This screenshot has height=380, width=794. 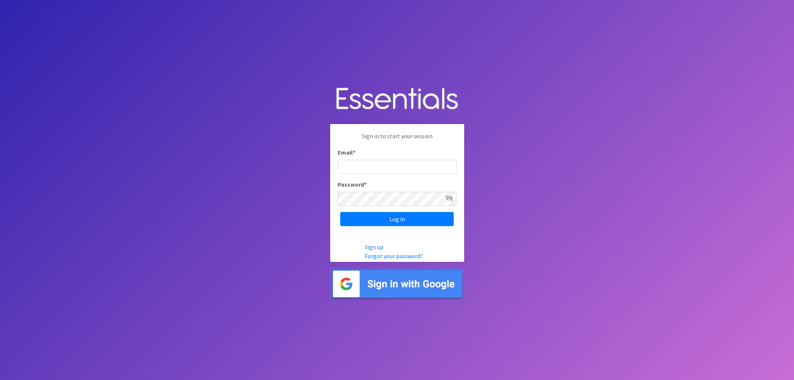 I want to click on label: Email, so click(x=347, y=152).